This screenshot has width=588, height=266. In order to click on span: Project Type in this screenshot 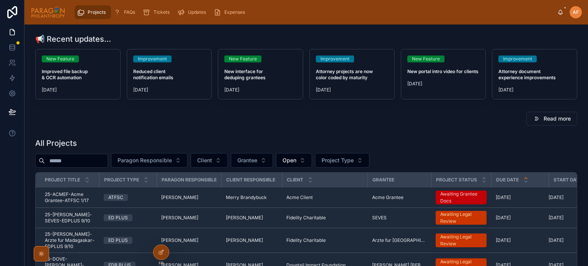, I will do `click(121, 180)`.